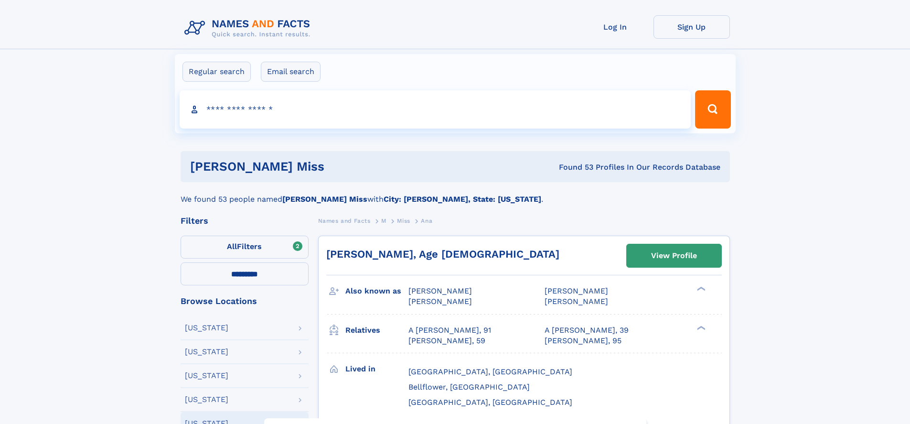 The image size is (910, 424). I want to click on label: Email search, so click(290, 72).